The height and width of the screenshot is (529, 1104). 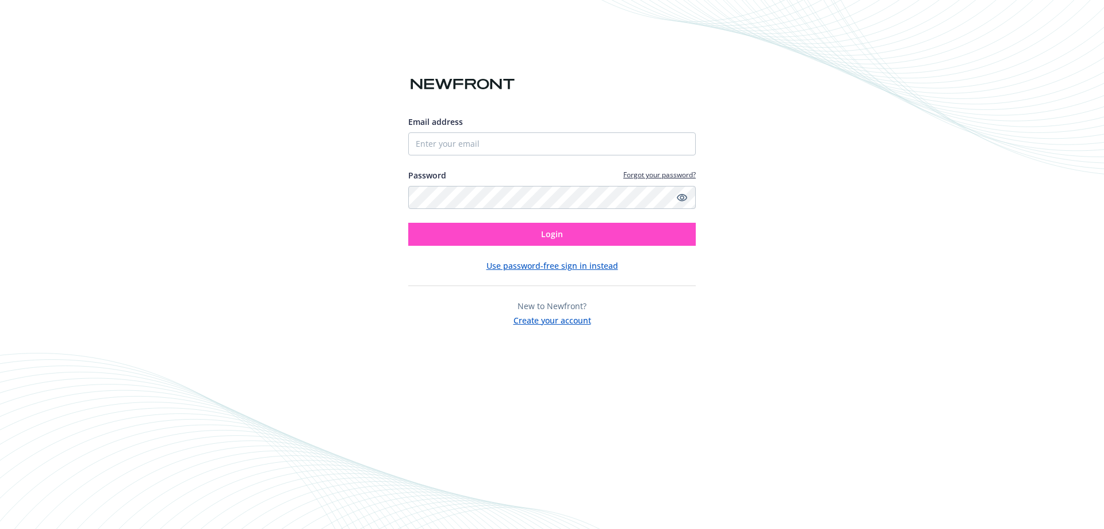 I want to click on span: Email address, so click(x=435, y=121).